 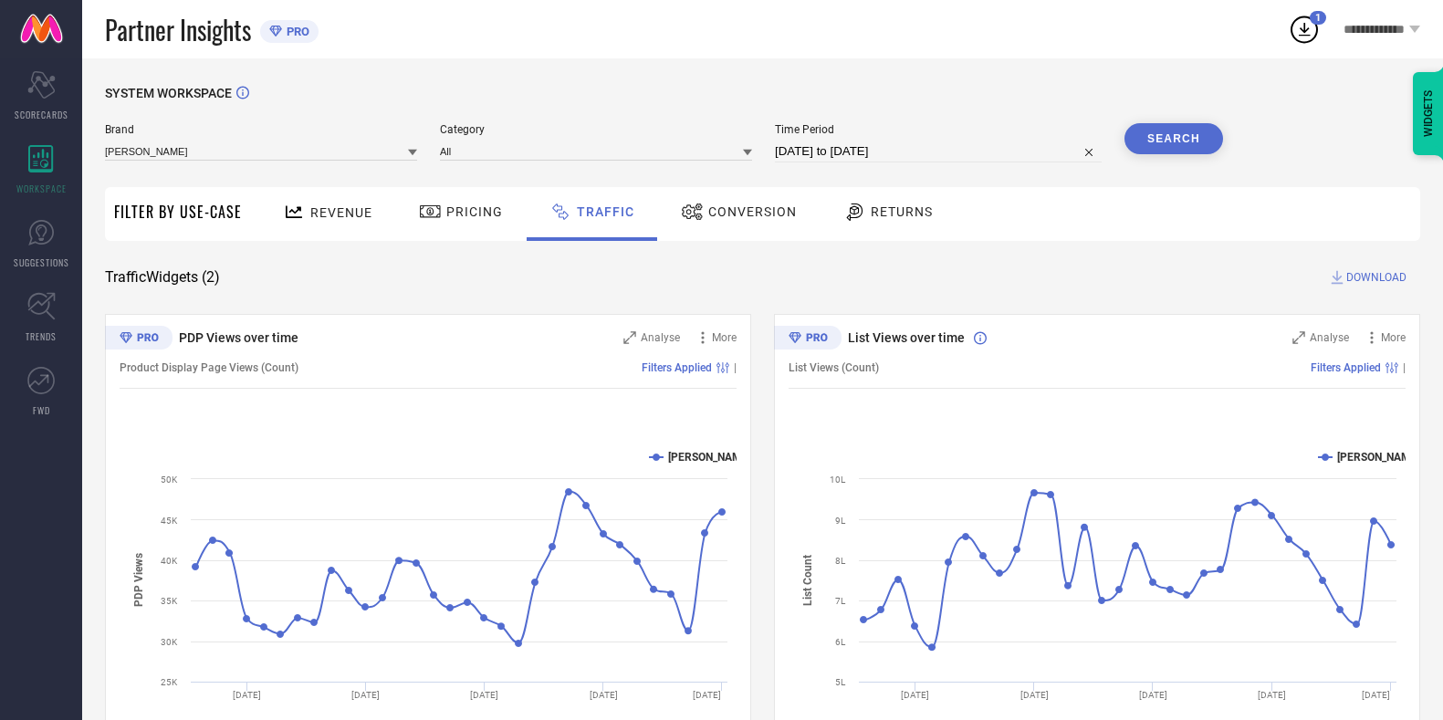 I want to click on text: 5L, so click(x=841, y=682).